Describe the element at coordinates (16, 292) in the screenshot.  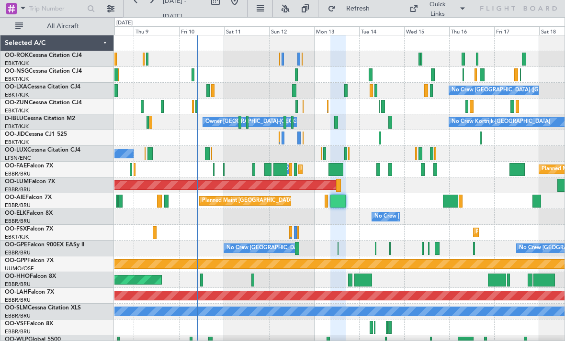
I see `span: OO-LAH` at that location.